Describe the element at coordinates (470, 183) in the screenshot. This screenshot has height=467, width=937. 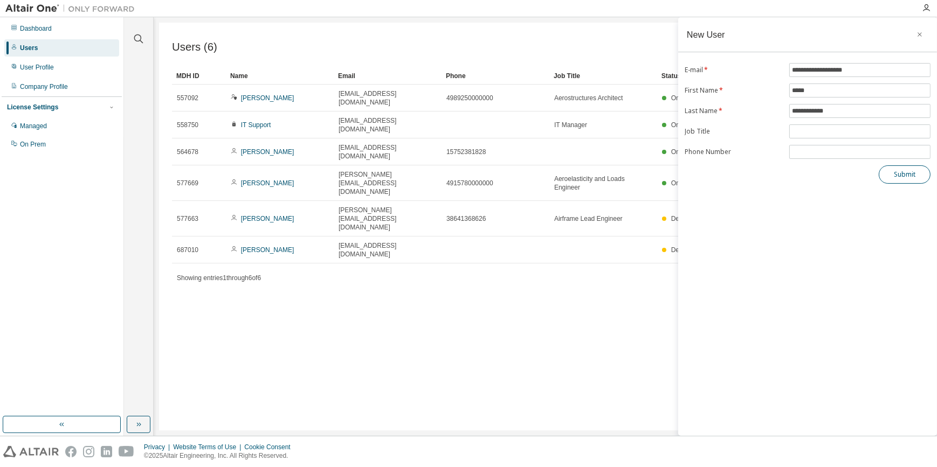
I see `span: 4915780000000` at that location.